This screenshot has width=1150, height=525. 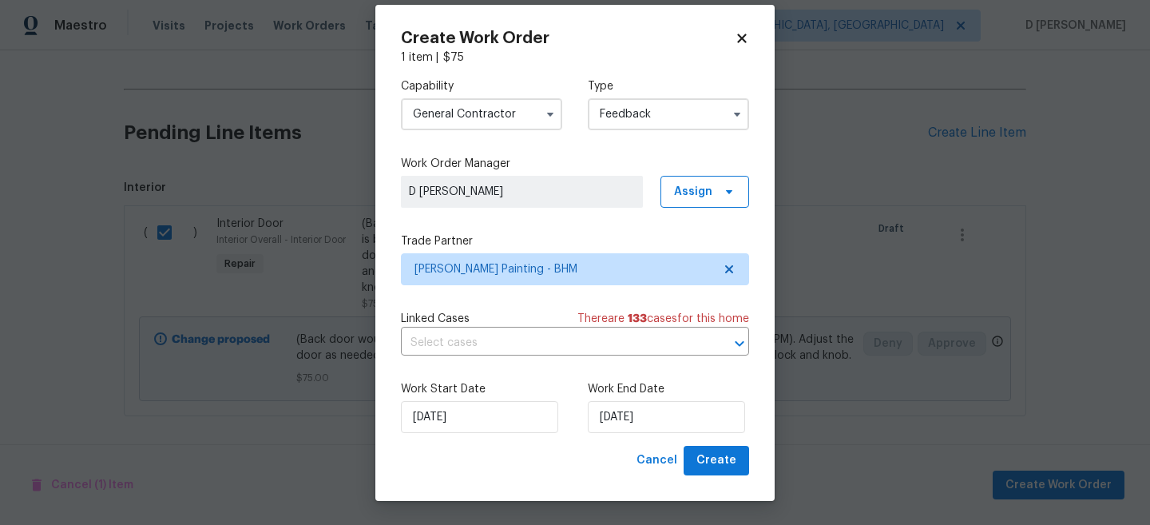 I want to click on span: Assign, so click(x=693, y=192).